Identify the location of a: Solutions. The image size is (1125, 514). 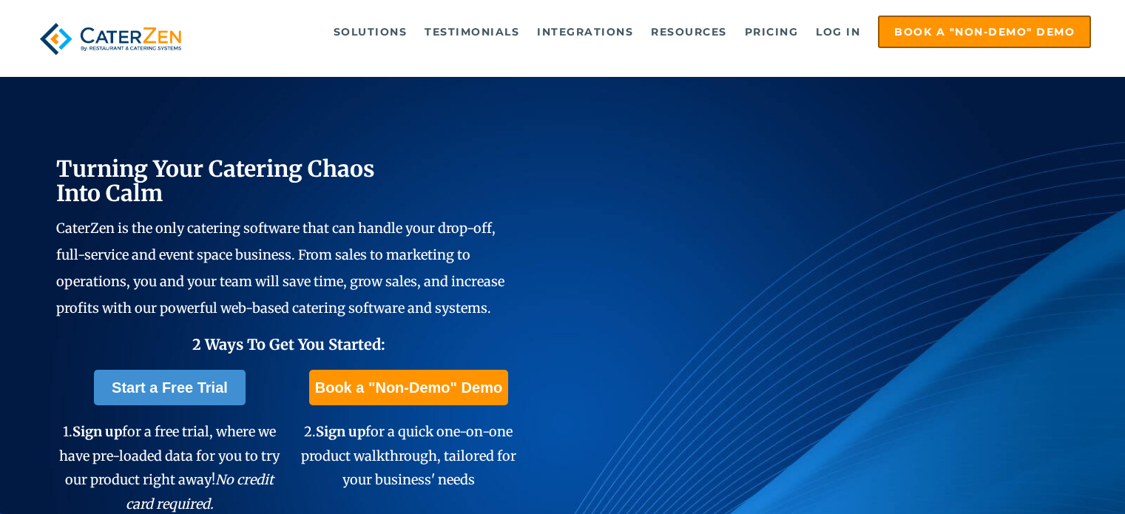
(371, 32).